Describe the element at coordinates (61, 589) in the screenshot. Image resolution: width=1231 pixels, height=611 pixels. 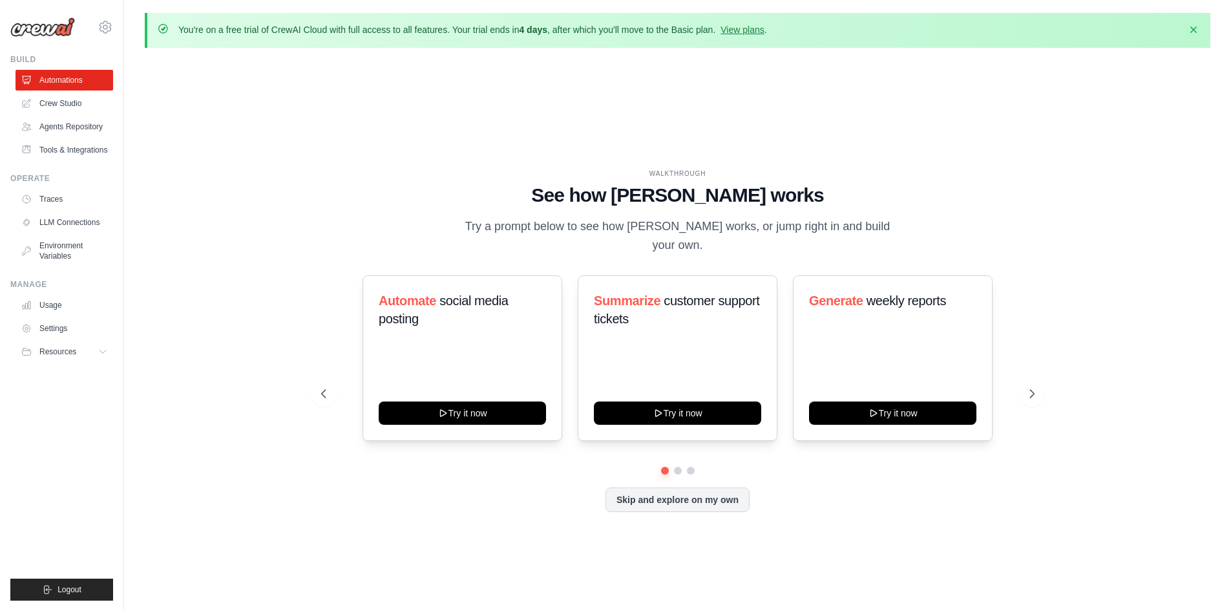
I see `button: Logout` at that location.